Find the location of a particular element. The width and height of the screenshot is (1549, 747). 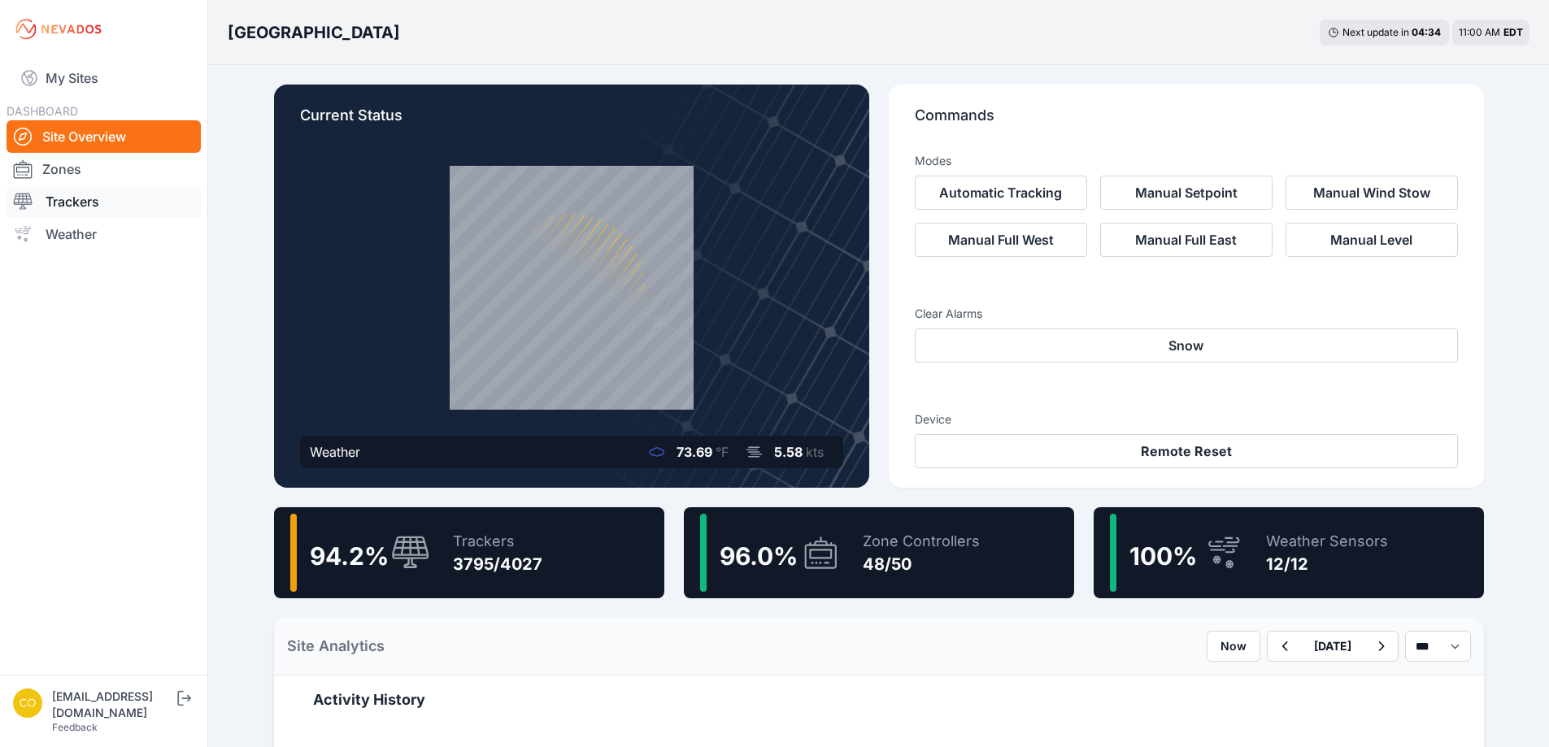

a: 100%Weather Sensors12/12 is located at coordinates (1289, 553).